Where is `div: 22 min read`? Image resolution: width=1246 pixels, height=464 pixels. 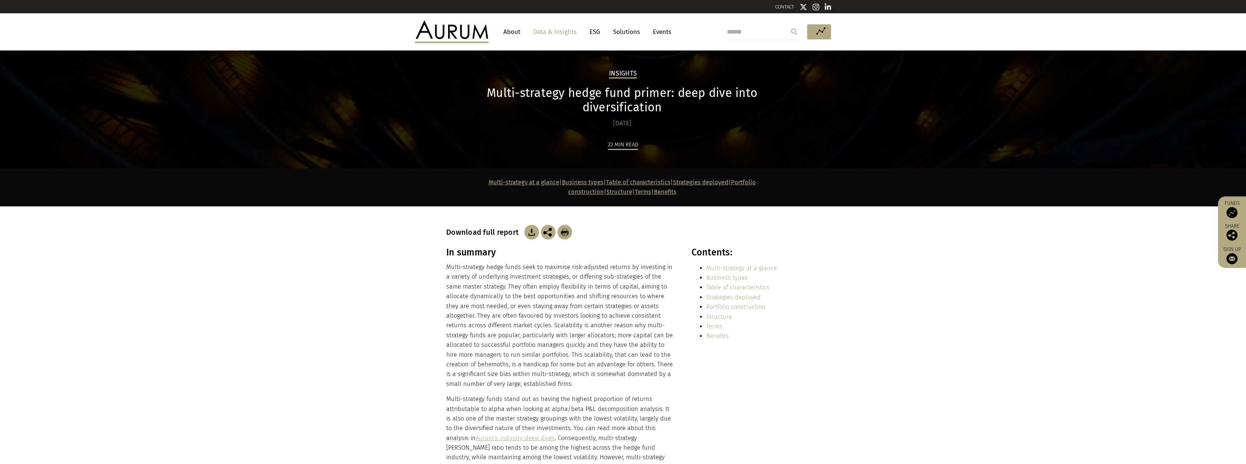
div: 22 min read is located at coordinates (623, 145).